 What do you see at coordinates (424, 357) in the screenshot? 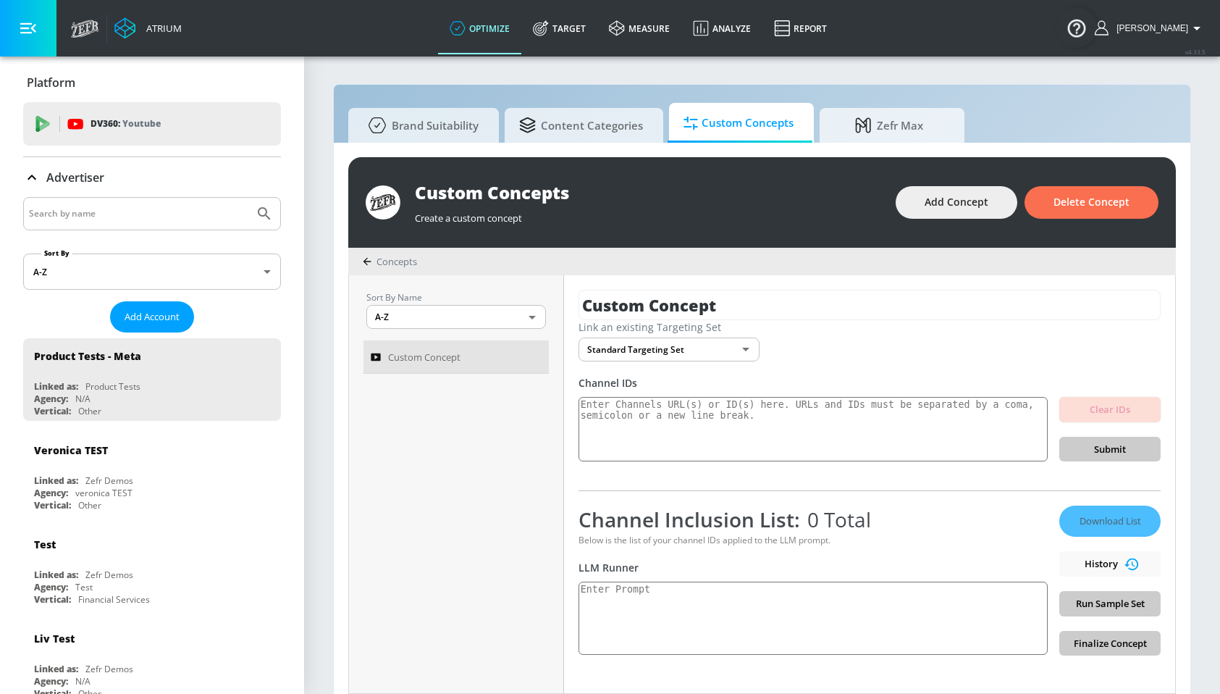
I see `span: Custom Concept` at bounding box center [424, 357].